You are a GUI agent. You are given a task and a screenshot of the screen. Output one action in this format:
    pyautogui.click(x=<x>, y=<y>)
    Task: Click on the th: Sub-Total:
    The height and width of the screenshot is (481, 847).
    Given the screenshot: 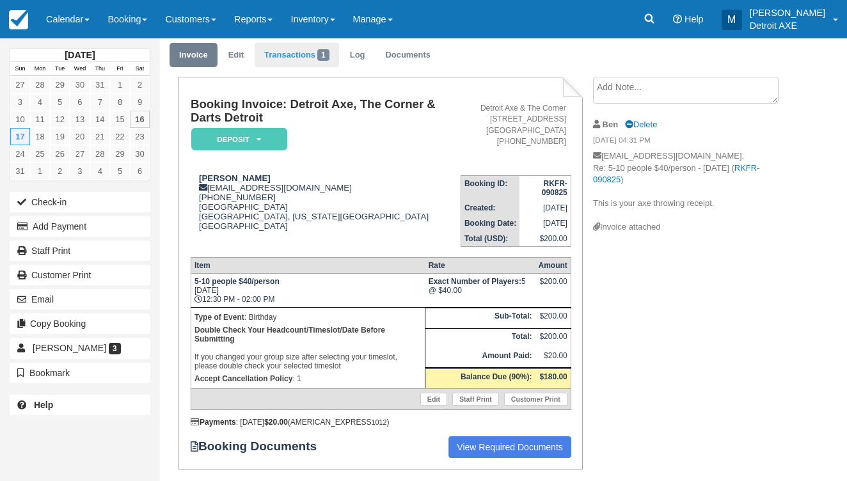 What is the action you would take?
    pyautogui.click(x=480, y=318)
    